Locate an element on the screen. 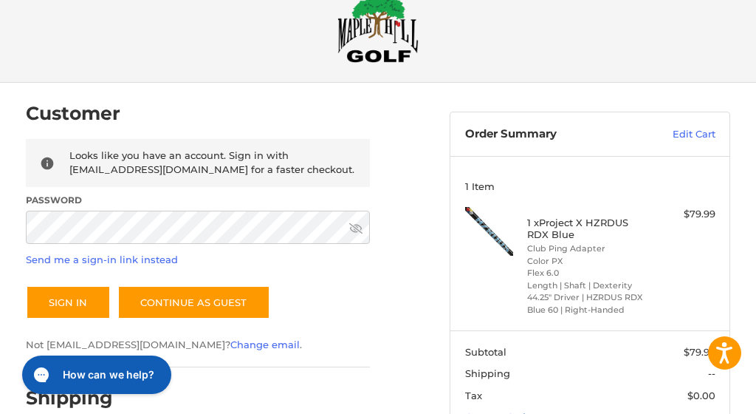 The height and width of the screenshot is (414, 756). a: Send me a sign-in link instead is located at coordinates (102, 259).